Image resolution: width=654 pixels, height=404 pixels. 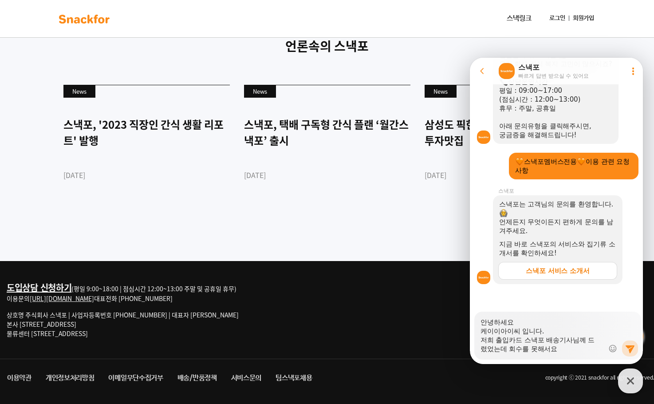 What do you see at coordinates (508, 132) in the screenshot?
I see `div: 삼성도 픽한 사무실 간식…'스낵포'가 투자맛집` at bounding box center [508, 132].